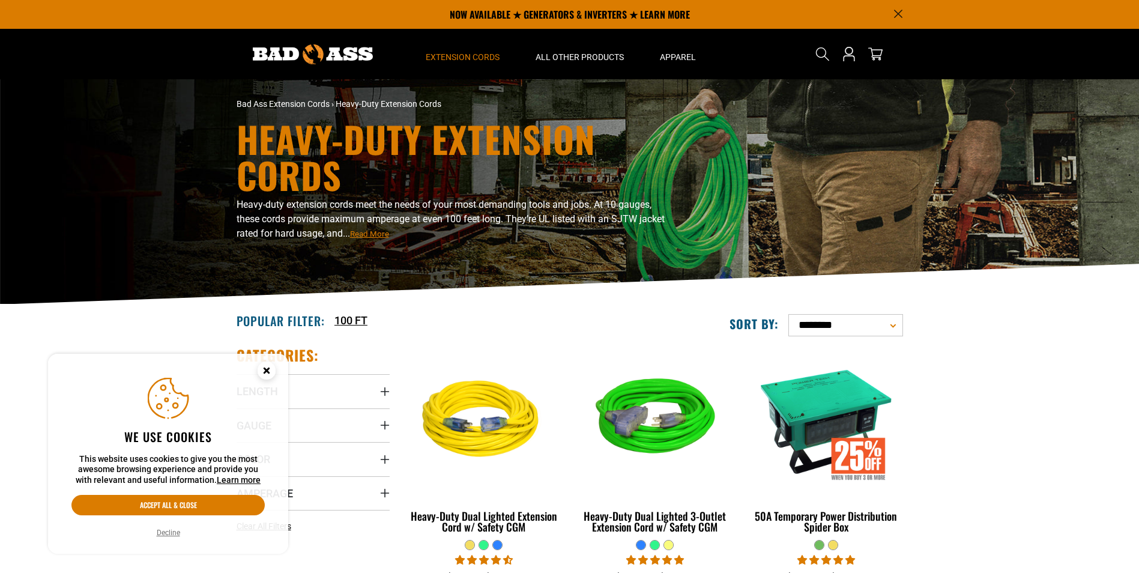 The height and width of the screenshot is (573, 1139). Describe the element at coordinates (168, 505) in the screenshot. I see `button: Accept all & close` at that location.